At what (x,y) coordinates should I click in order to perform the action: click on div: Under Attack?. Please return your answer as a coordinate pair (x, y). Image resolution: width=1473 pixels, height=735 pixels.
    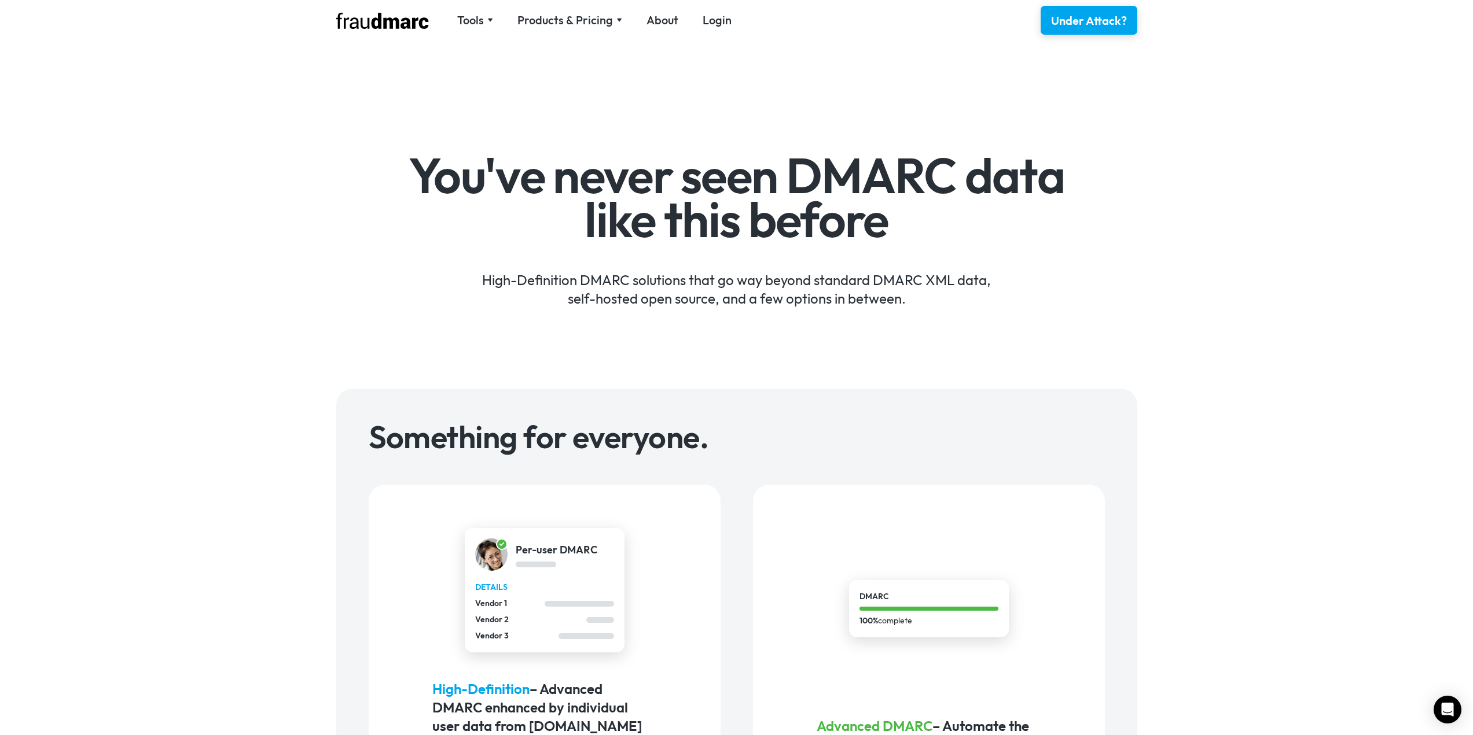
    Looking at the image, I should click on (1088, 21).